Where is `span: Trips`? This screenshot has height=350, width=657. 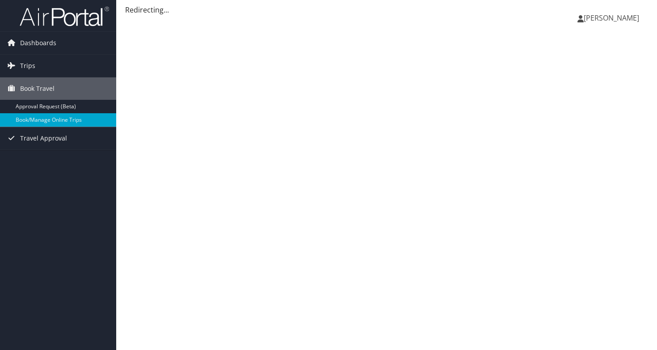 span: Trips is located at coordinates (28, 66).